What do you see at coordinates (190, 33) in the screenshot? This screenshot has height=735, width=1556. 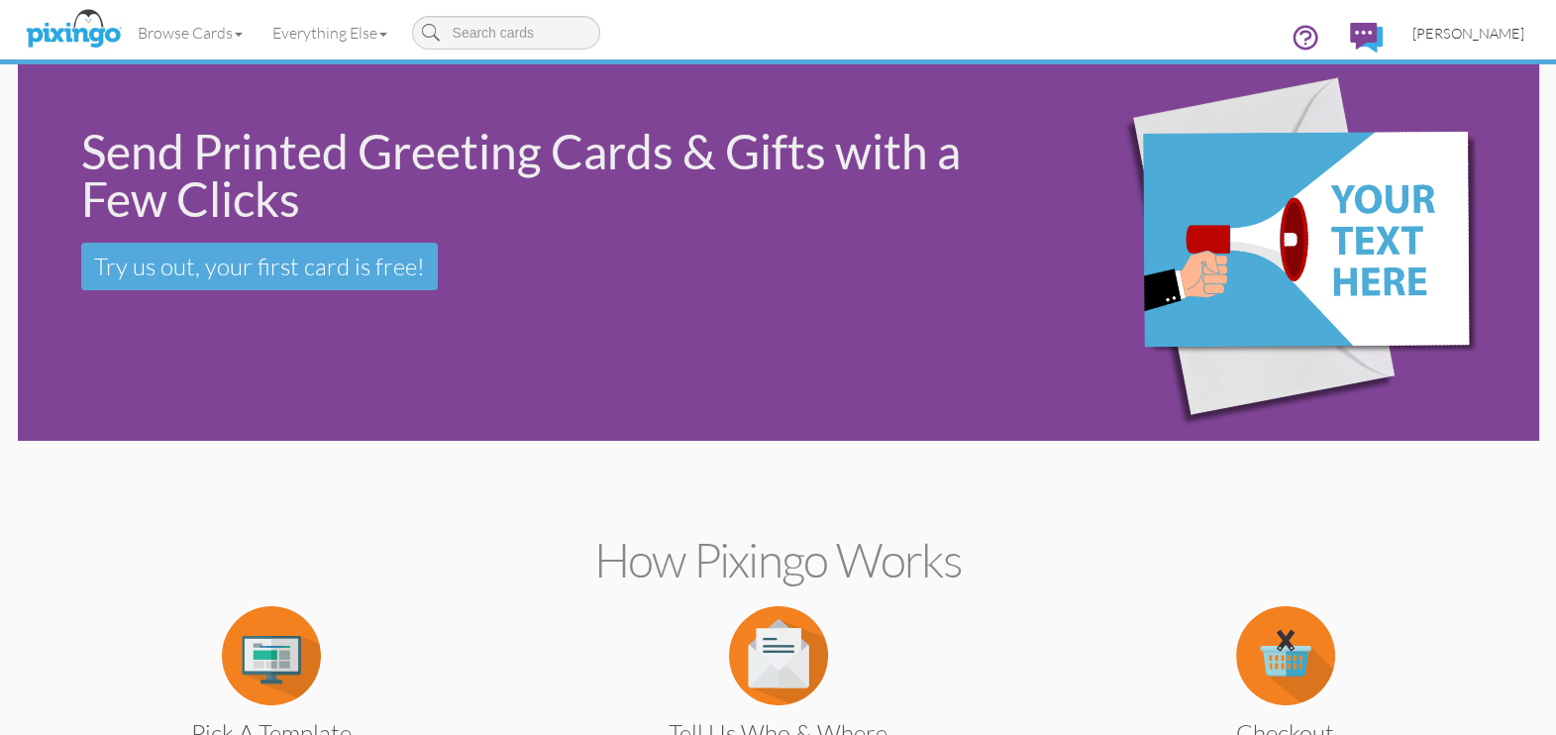 I see `a: Browse Cards` at bounding box center [190, 33].